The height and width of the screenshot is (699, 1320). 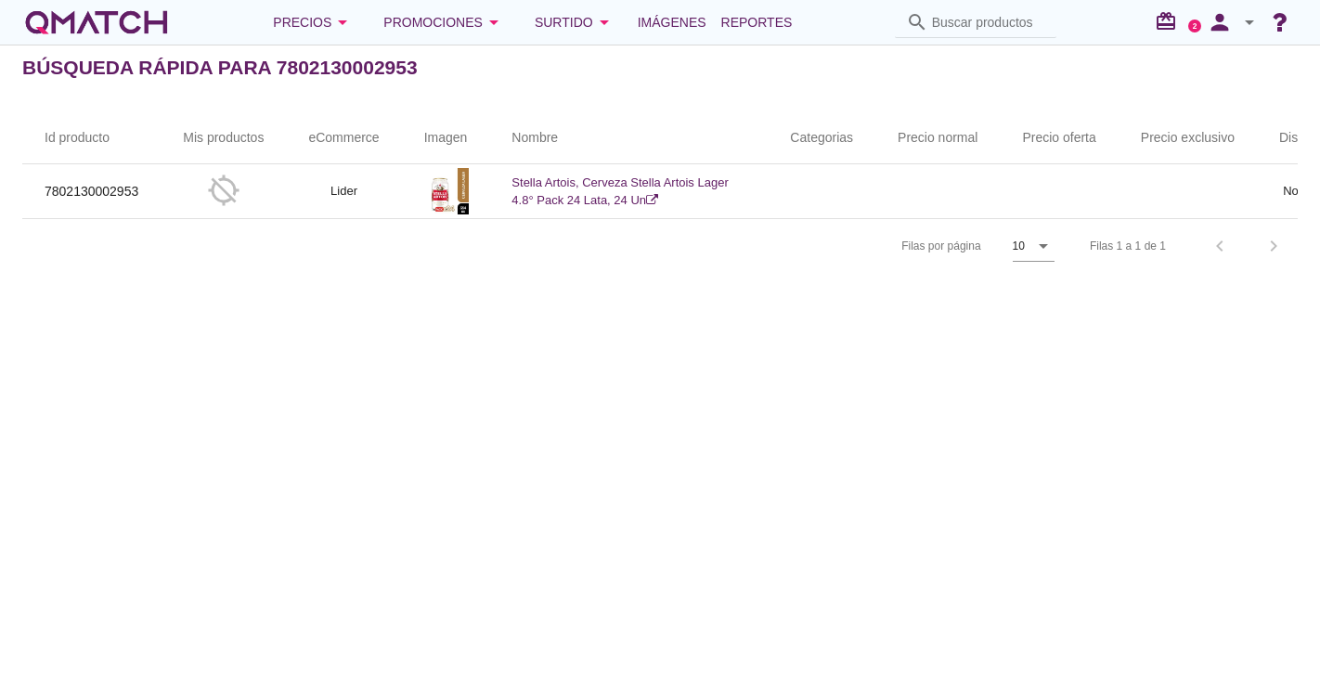 What do you see at coordinates (444, 22) in the screenshot?
I see `div: Promociones` at bounding box center [444, 22].